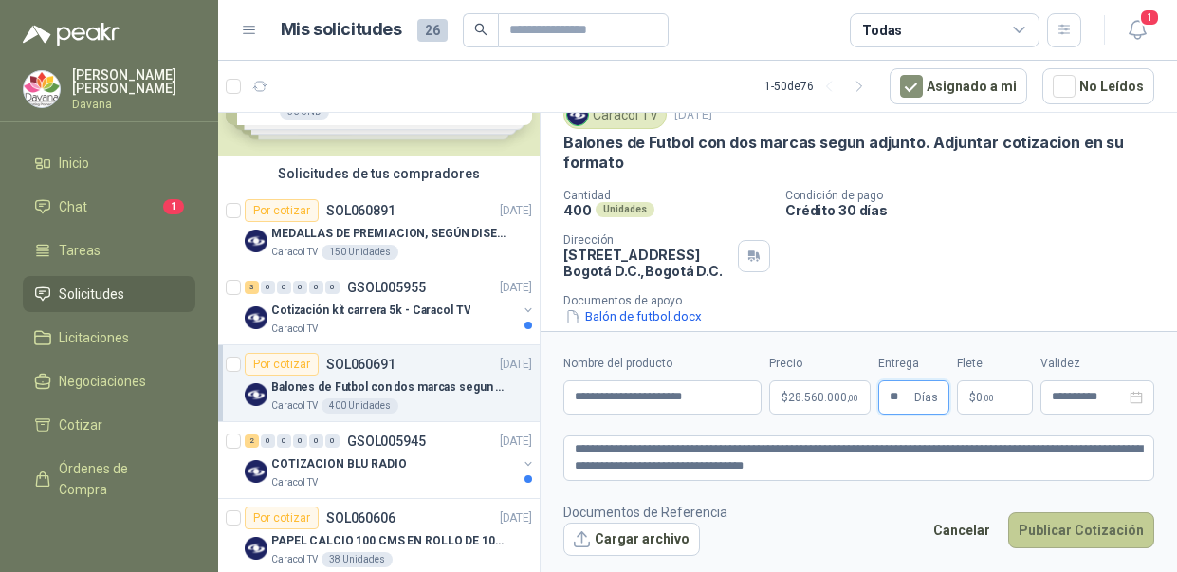  Describe the element at coordinates (360, 211) in the screenshot. I see `p: SOL060891` at that location.